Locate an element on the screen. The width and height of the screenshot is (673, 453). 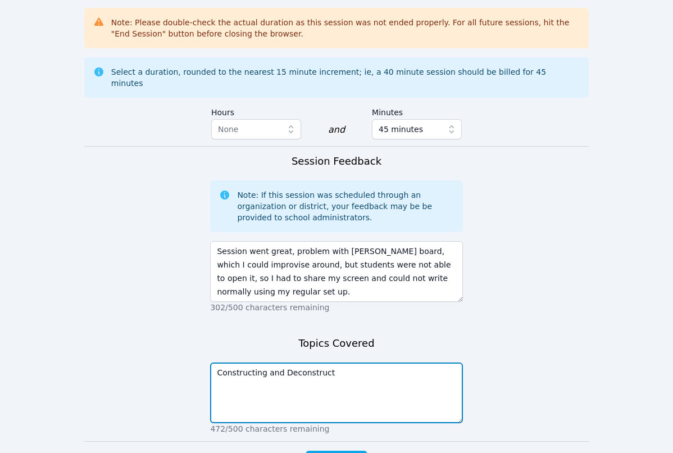
span: None is located at coordinates (228, 129).